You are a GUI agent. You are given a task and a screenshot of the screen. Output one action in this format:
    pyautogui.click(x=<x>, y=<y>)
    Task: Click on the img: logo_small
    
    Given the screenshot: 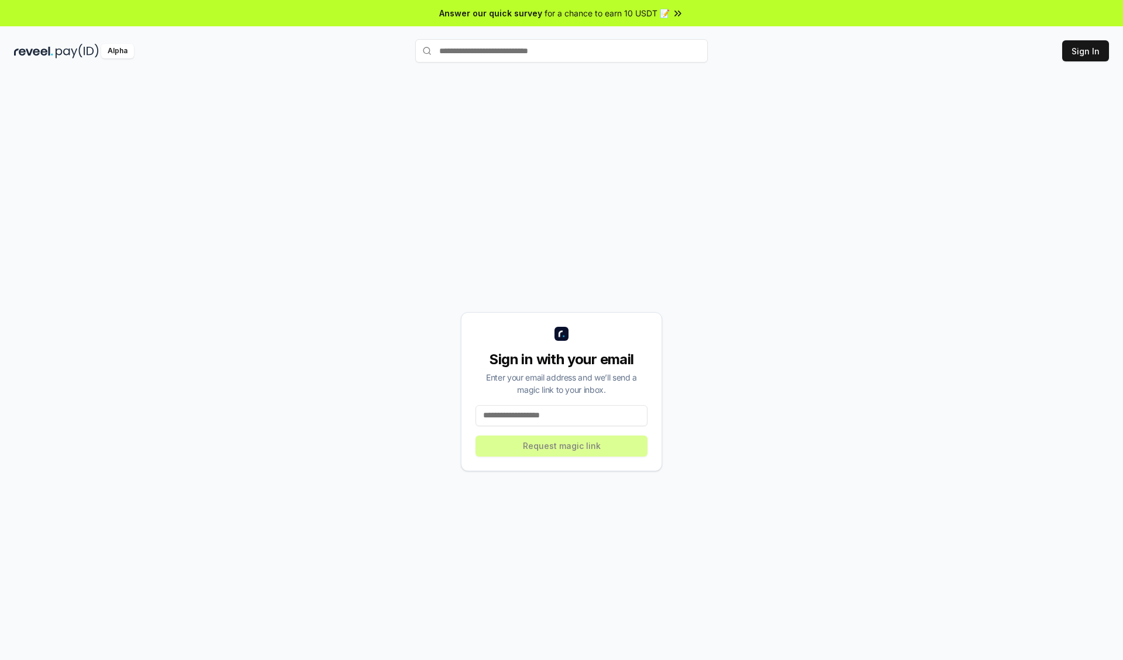 What is the action you would take?
    pyautogui.click(x=561, y=334)
    